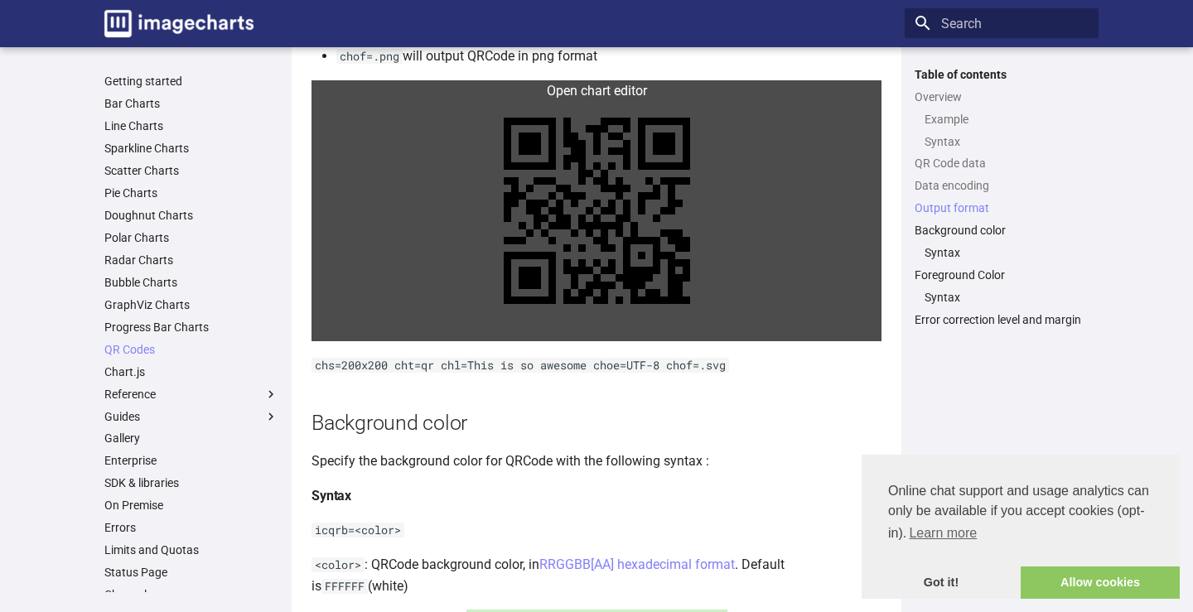  Describe the element at coordinates (1002, 208) in the screenshot. I see `a: Output format` at that location.